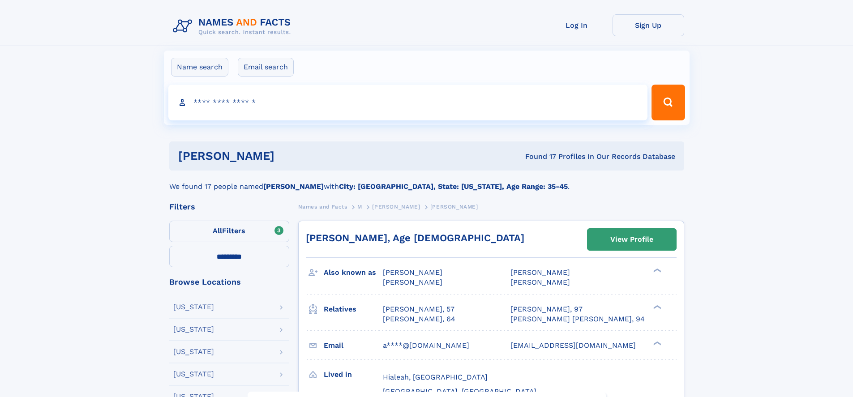 Image resolution: width=853 pixels, height=397 pixels. I want to click on h3: Email, so click(353, 346).